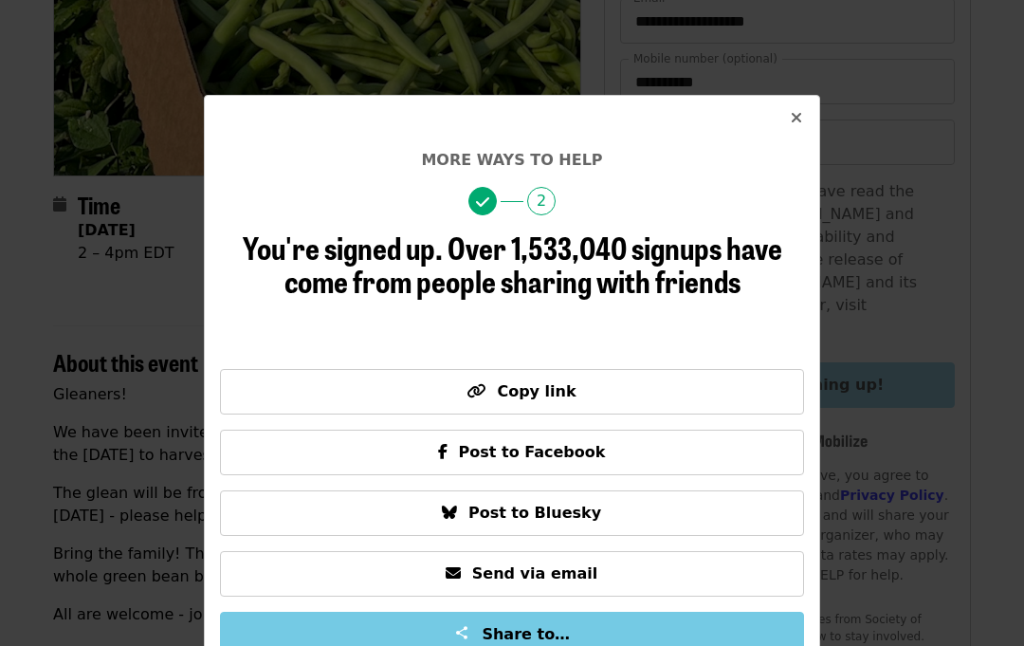 This screenshot has width=1024, height=646. I want to click on span: More ways to help, so click(511, 159).